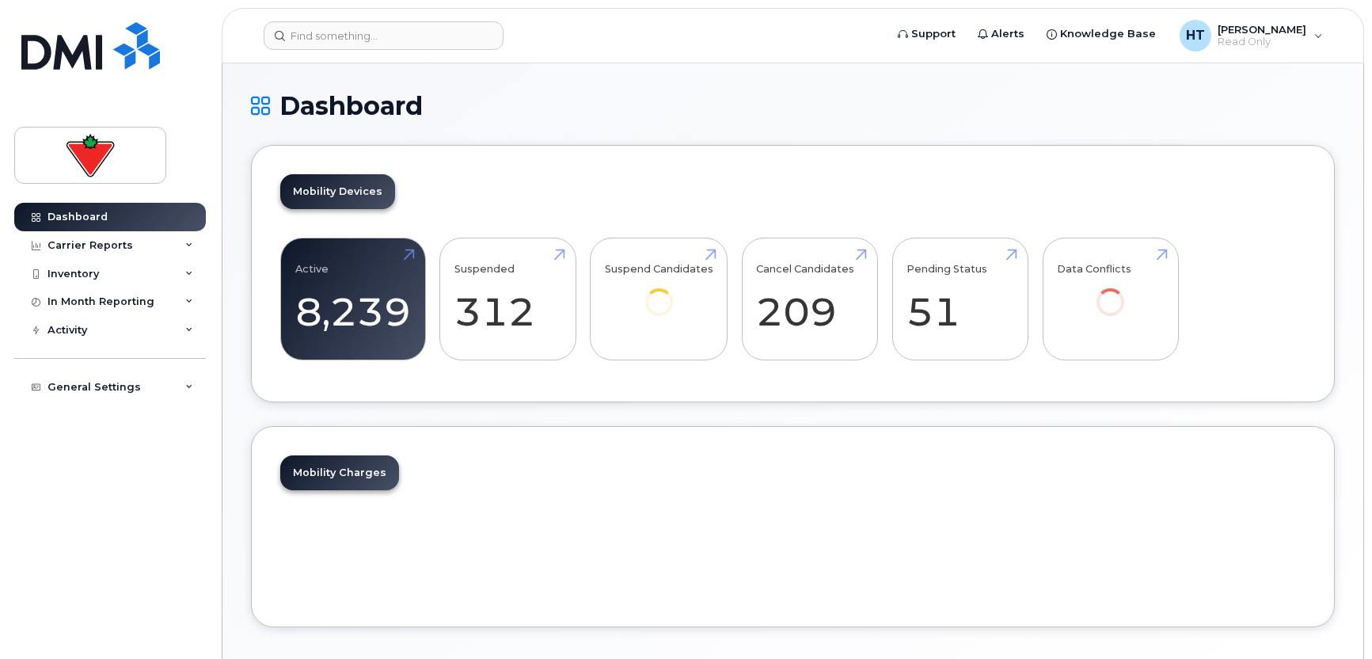 The width and height of the screenshot is (1372, 659). I want to click on a: Mobility Charges, so click(340, 473).